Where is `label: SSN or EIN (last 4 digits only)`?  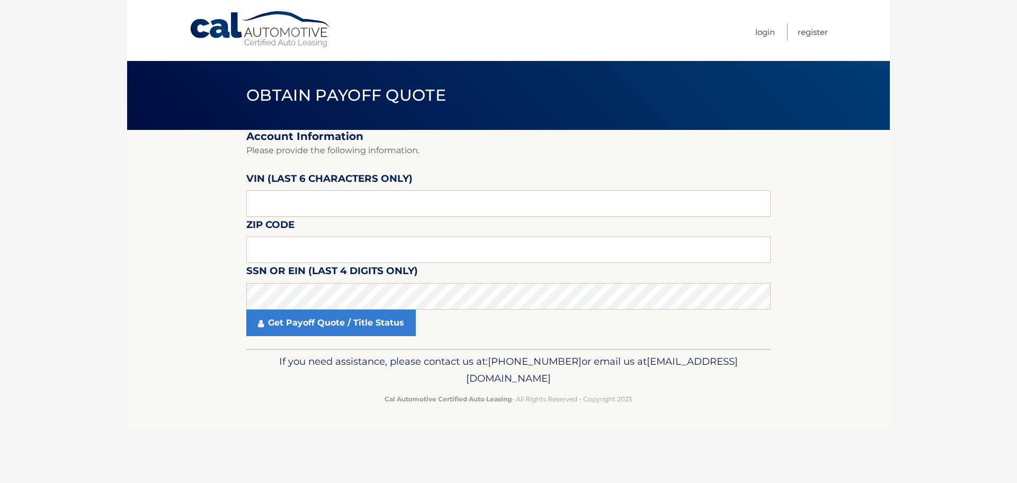
label: SSN or EIN (last 4 digits only) is located at coordinates (332, 272).